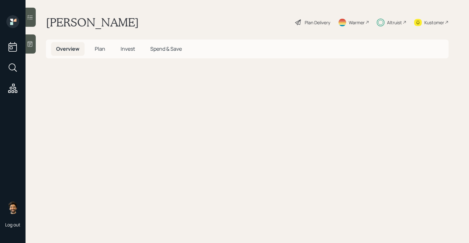  What do you see at coordinates (68, 49) in the screenshot?
I see `span: Overview` at bounding box center [68, 49].